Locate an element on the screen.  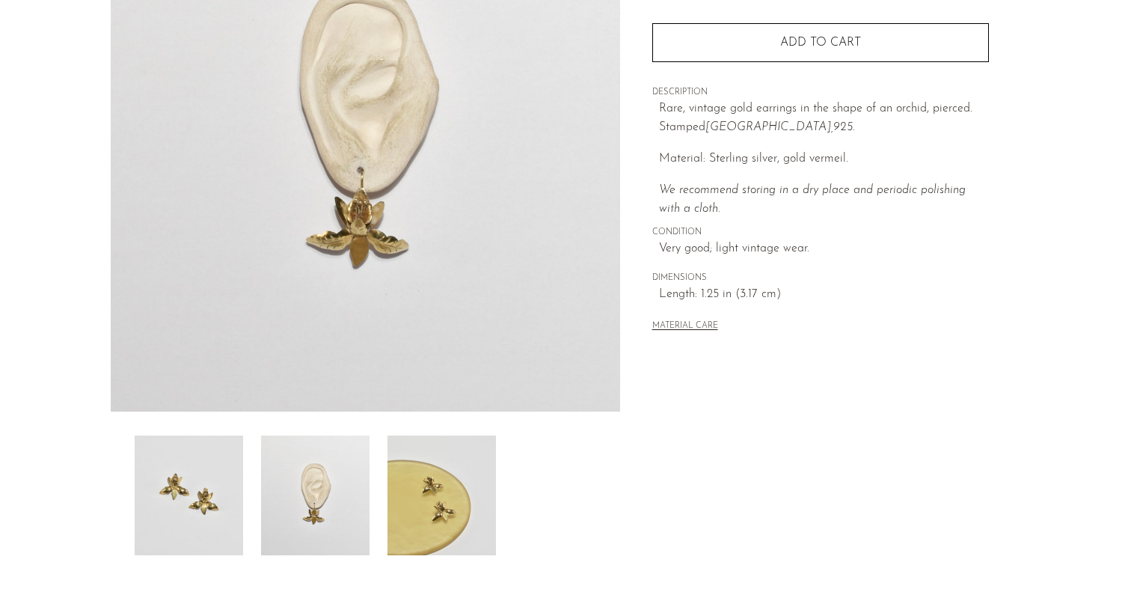
span: Very good; light vintage wear. is located at coordinates (824, 249).